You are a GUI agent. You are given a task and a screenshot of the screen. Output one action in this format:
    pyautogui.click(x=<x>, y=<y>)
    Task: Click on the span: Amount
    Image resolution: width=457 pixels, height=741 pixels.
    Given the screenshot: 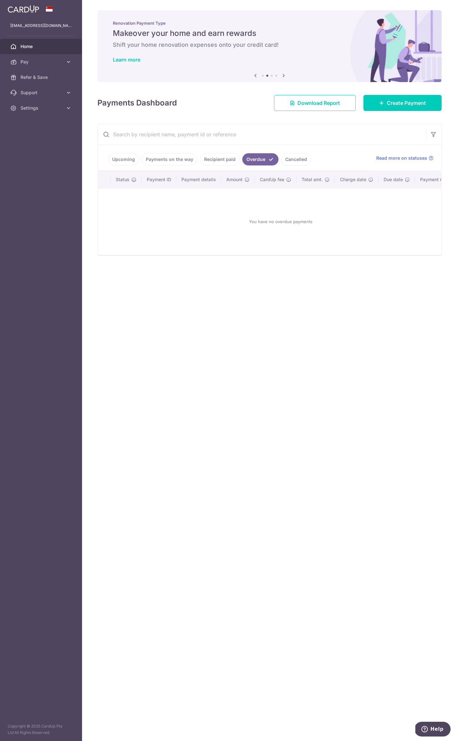 What is the action you would take?
    pyautogui.click(x=234, y=180)
    